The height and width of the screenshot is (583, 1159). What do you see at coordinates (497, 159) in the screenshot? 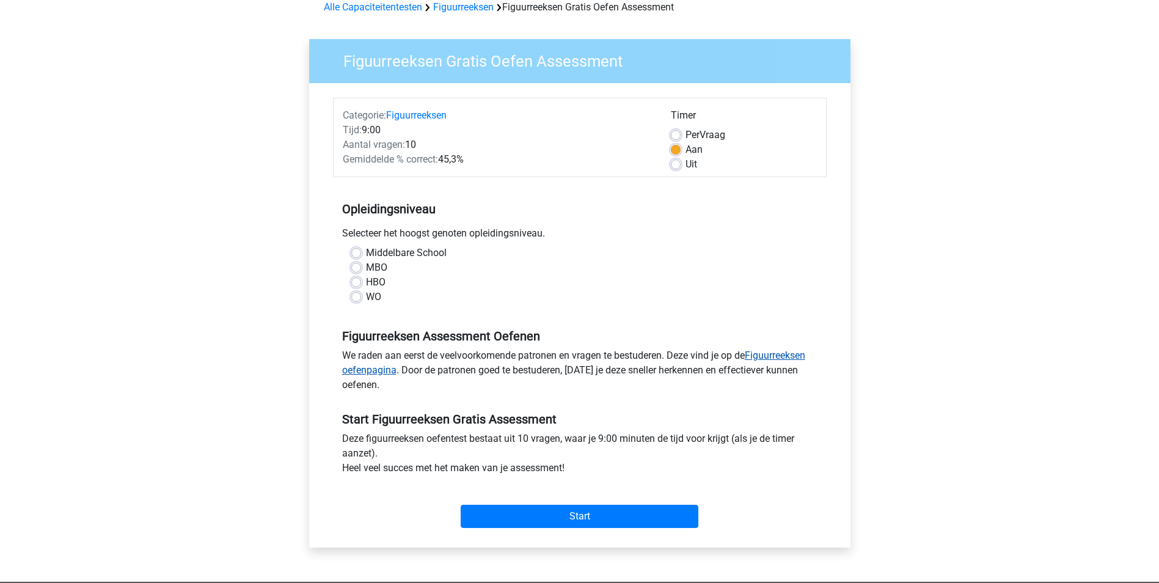
I see `div: 45,3%` at bounding box center [497, 159].